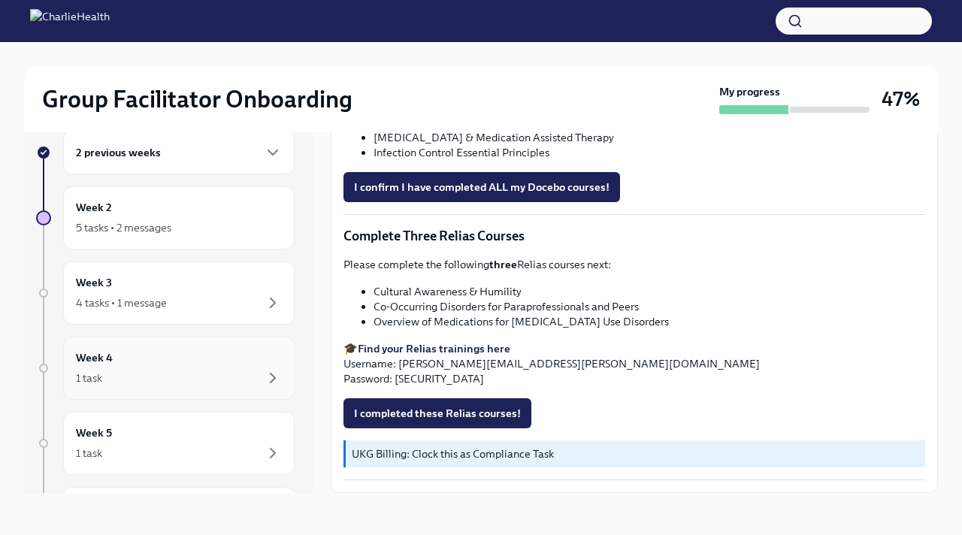  Describe the element at coordinates (94, 358) in the screenshot. I see `h6: Week 4` at that location.